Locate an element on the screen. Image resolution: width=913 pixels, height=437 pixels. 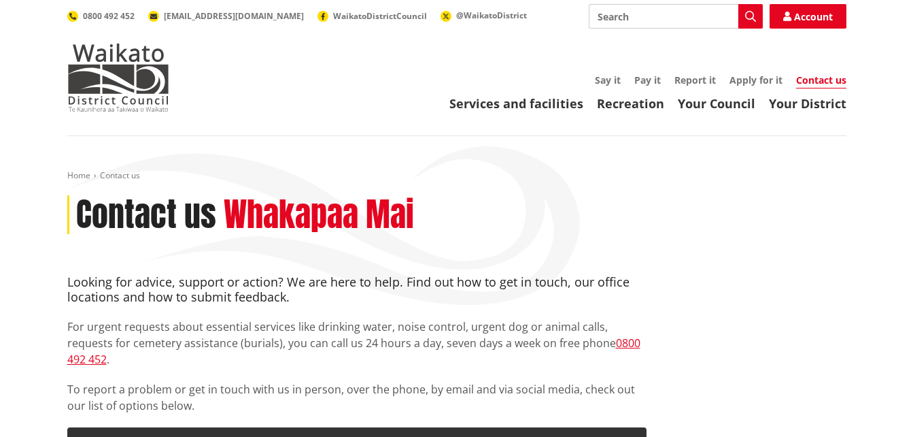
a: Account is located at coordinates (808, 16).